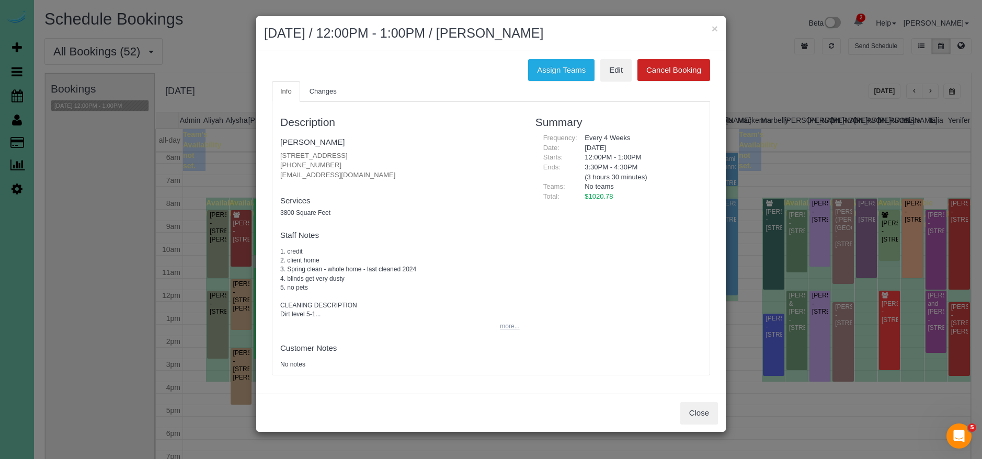  I want to click on button: more..., so click(506, 326).